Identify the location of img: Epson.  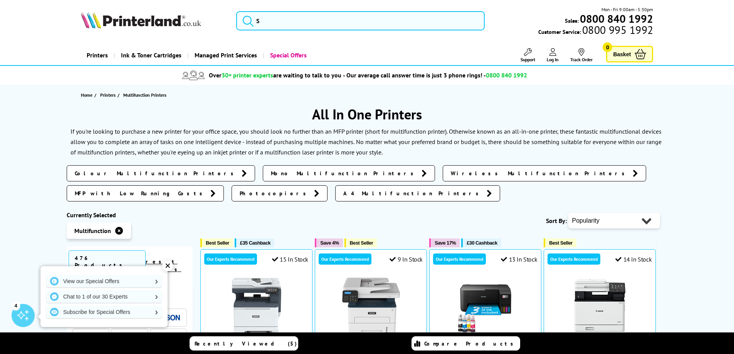
(168, 318).